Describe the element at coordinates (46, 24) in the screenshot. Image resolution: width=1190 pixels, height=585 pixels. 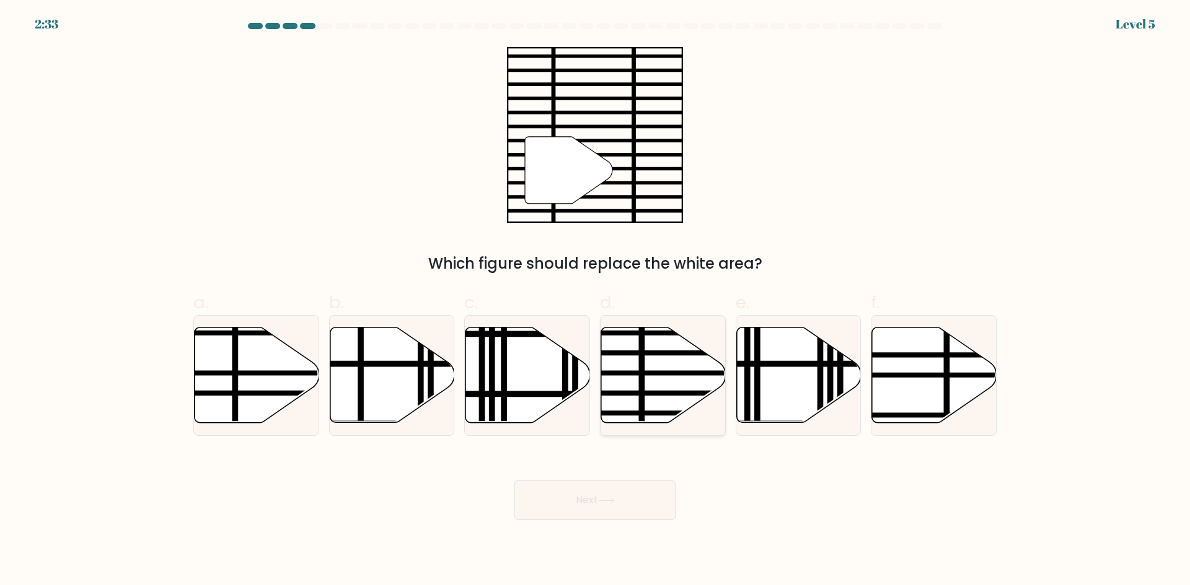
I see `div: 2:33` at that location.